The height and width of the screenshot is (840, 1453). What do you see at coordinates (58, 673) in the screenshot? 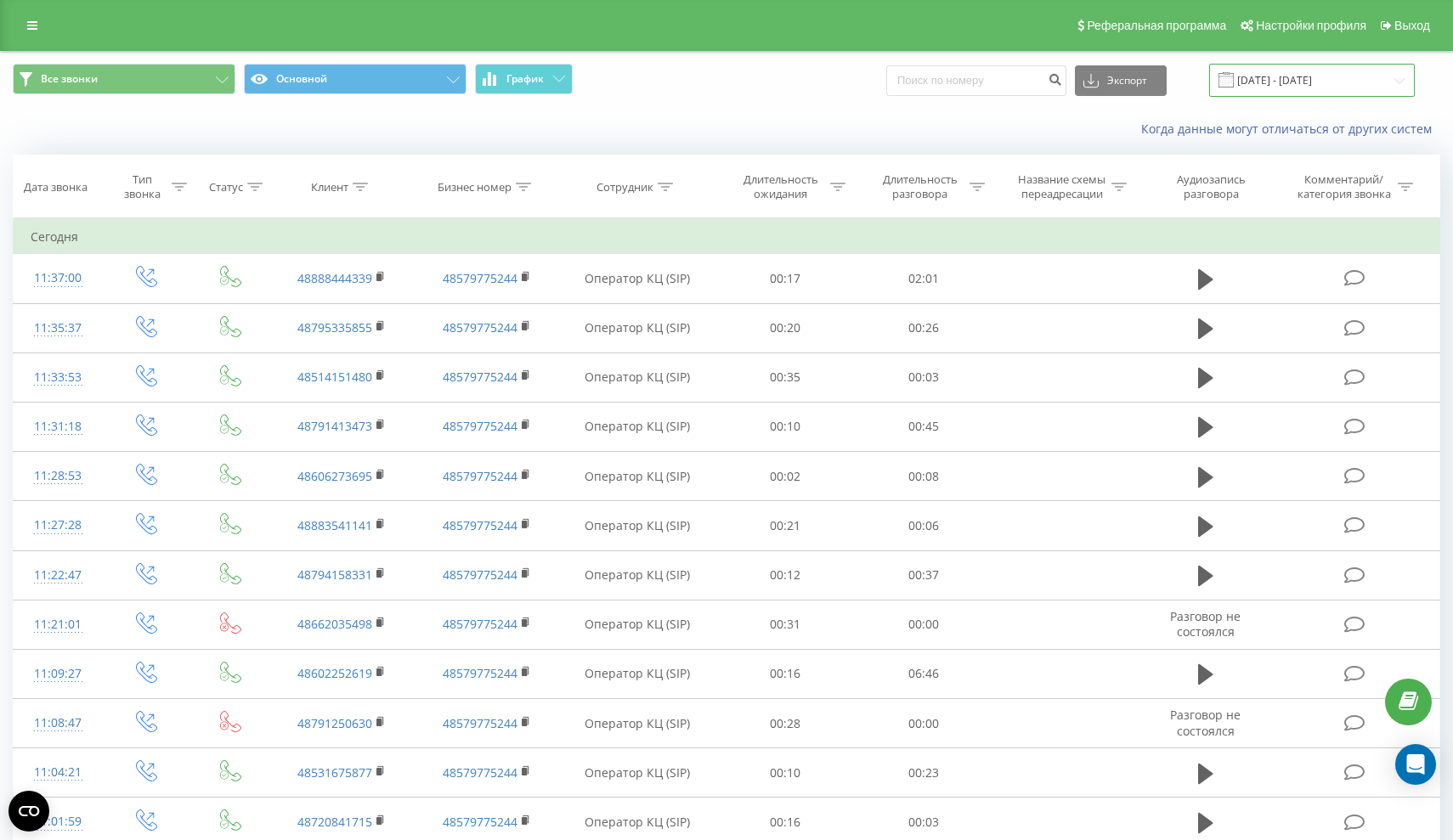
I see `div: 11:09:27` at bounding box center [58, 673].